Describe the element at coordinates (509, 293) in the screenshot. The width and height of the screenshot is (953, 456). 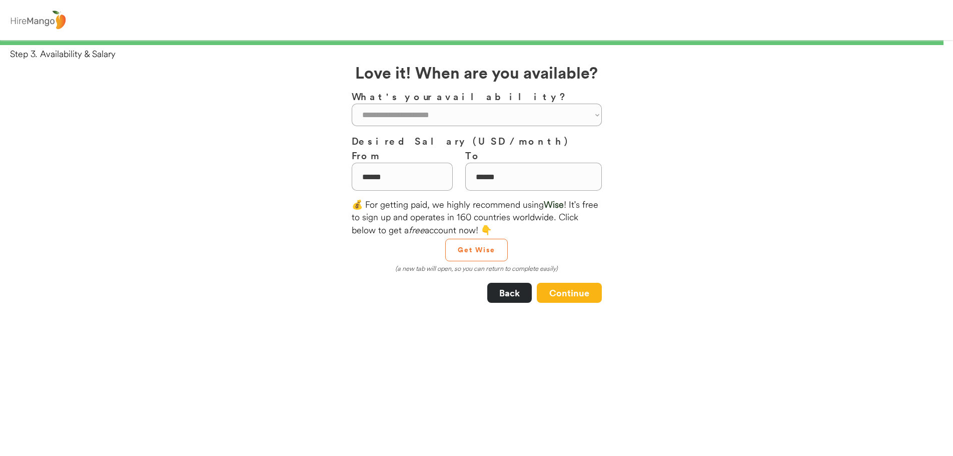
I see `button: Back` at that location.